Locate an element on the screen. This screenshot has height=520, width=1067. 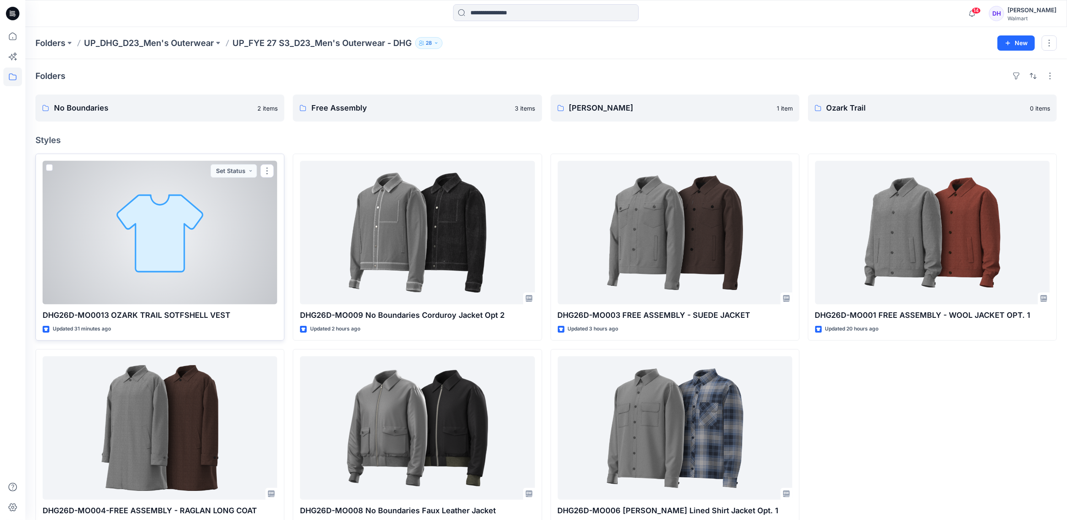
p: Updated 20 hours ago is located at coordinates (852, 329).